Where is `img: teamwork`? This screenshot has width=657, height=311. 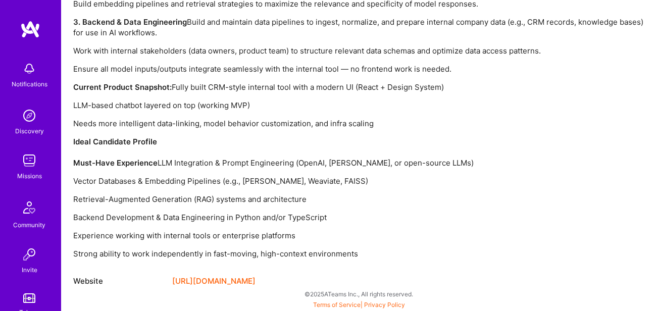
img: teamwork is located at coordinates (29, 161).